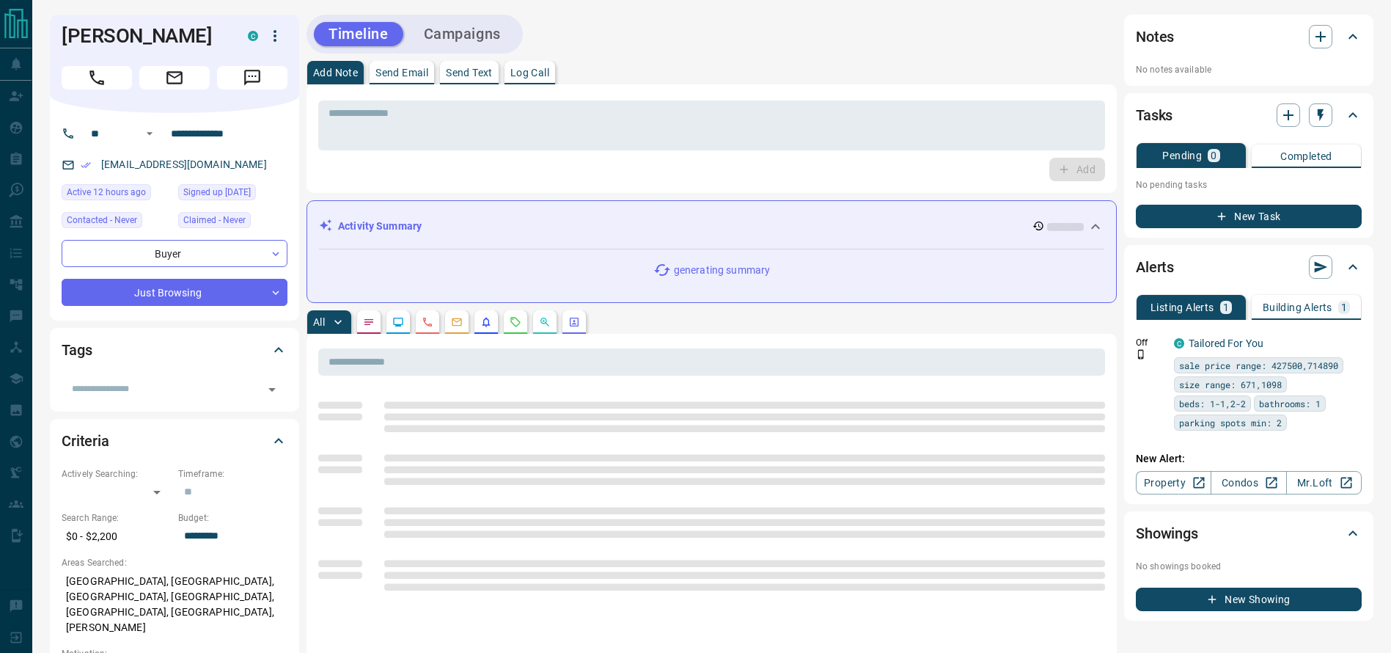 The width and height of the screenshot is (1391, 653). I want to click on span: parking spots min: 2, so click(1230, 422).